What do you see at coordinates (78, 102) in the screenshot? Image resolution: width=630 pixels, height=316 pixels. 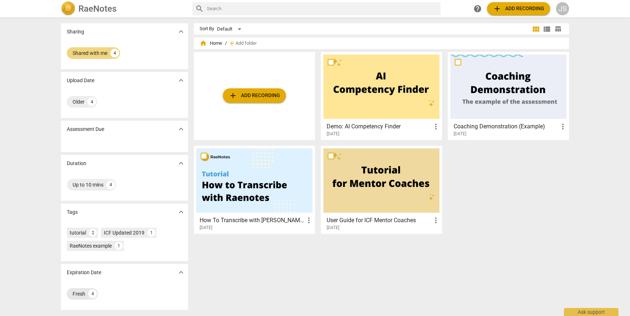 I see `div: Older` at bounding box center [78, 102].